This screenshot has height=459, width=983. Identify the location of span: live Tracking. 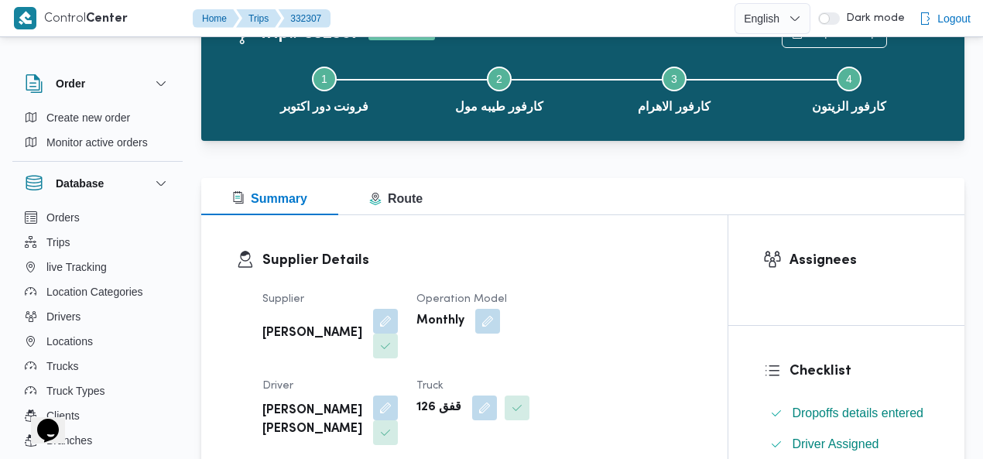
(77, 267).